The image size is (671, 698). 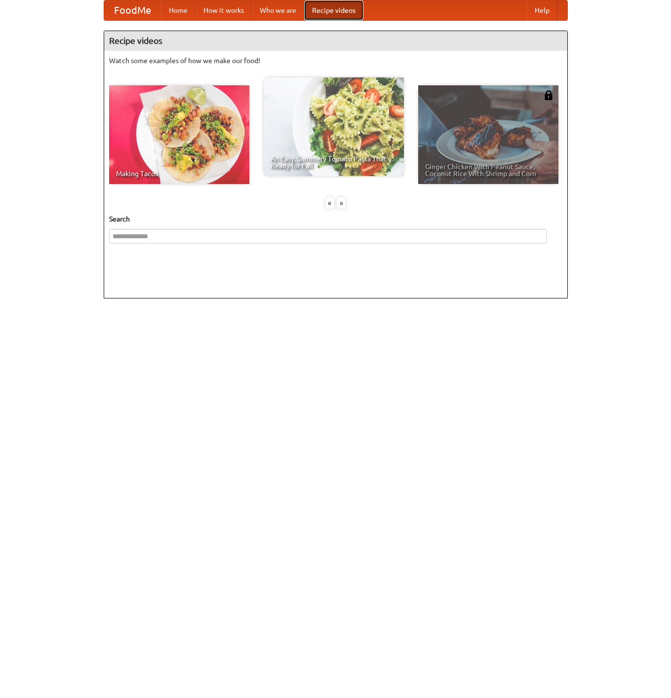 I want to click on a: An Easy, Summery Tomato Pasta That's Ready for Fall, so click(x=334, y=127).